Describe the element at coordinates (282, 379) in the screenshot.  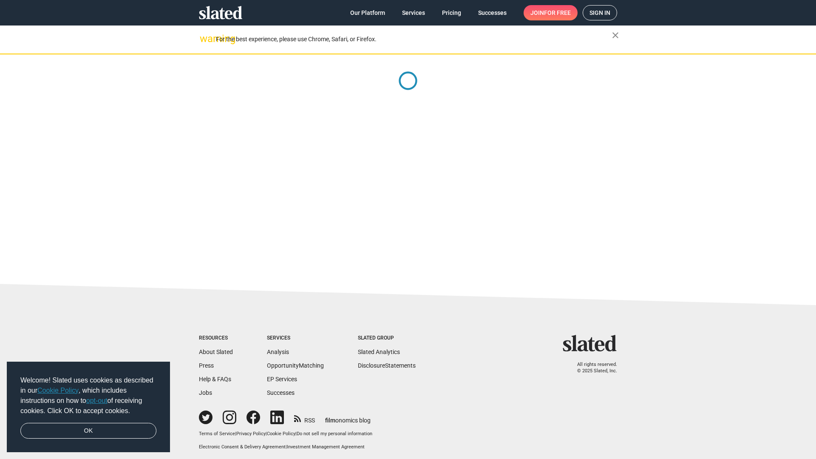
I see `a: EP Services` at that location.